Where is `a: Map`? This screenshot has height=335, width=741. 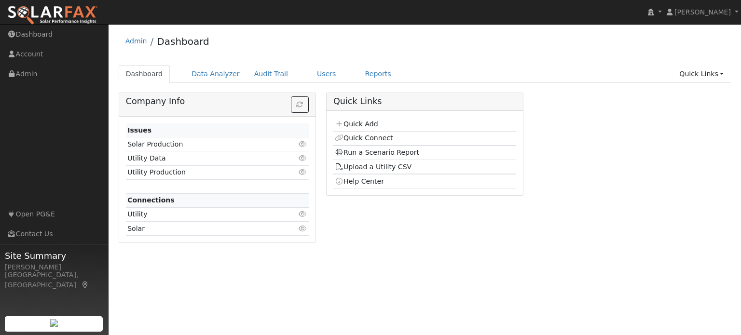 a: Map is located at coordinates (85, 285).